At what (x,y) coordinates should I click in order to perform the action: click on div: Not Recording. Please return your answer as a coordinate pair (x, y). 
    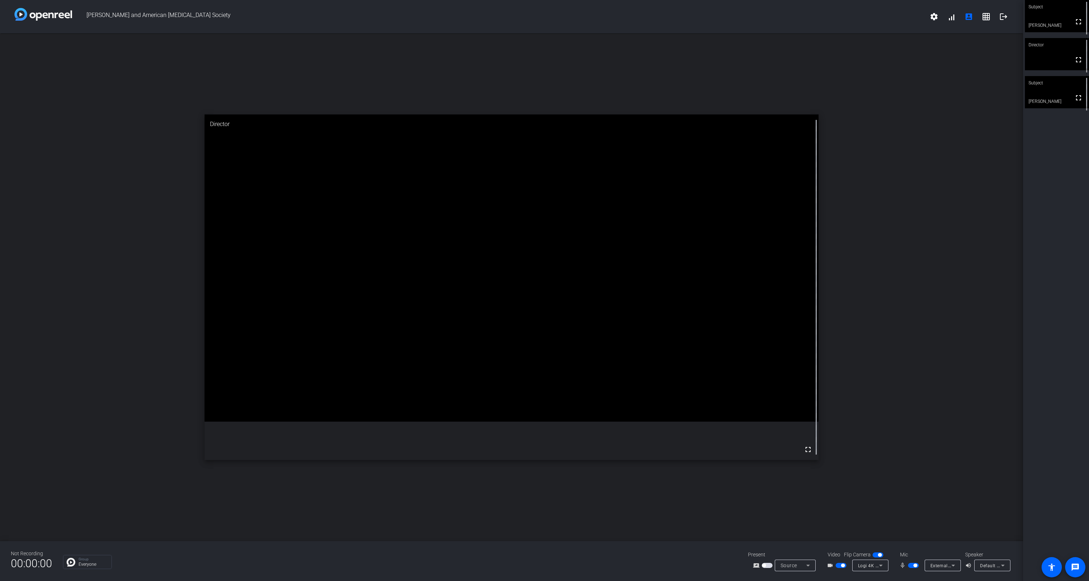
    Looking at the image, I should click on (31, 553).